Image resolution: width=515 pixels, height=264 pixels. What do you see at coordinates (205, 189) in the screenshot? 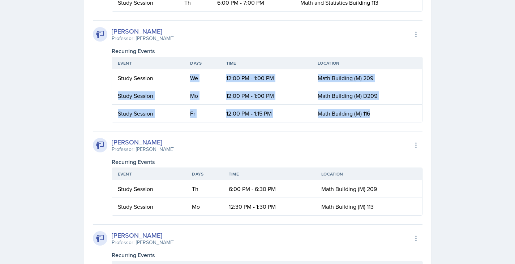
I see `td: Th` at bounding box center [205, 189].